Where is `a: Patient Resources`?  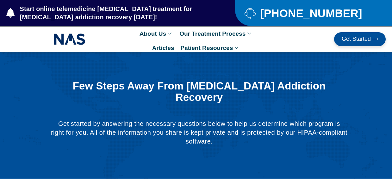 a: Patient Resources is located at coordinates (210, 48).